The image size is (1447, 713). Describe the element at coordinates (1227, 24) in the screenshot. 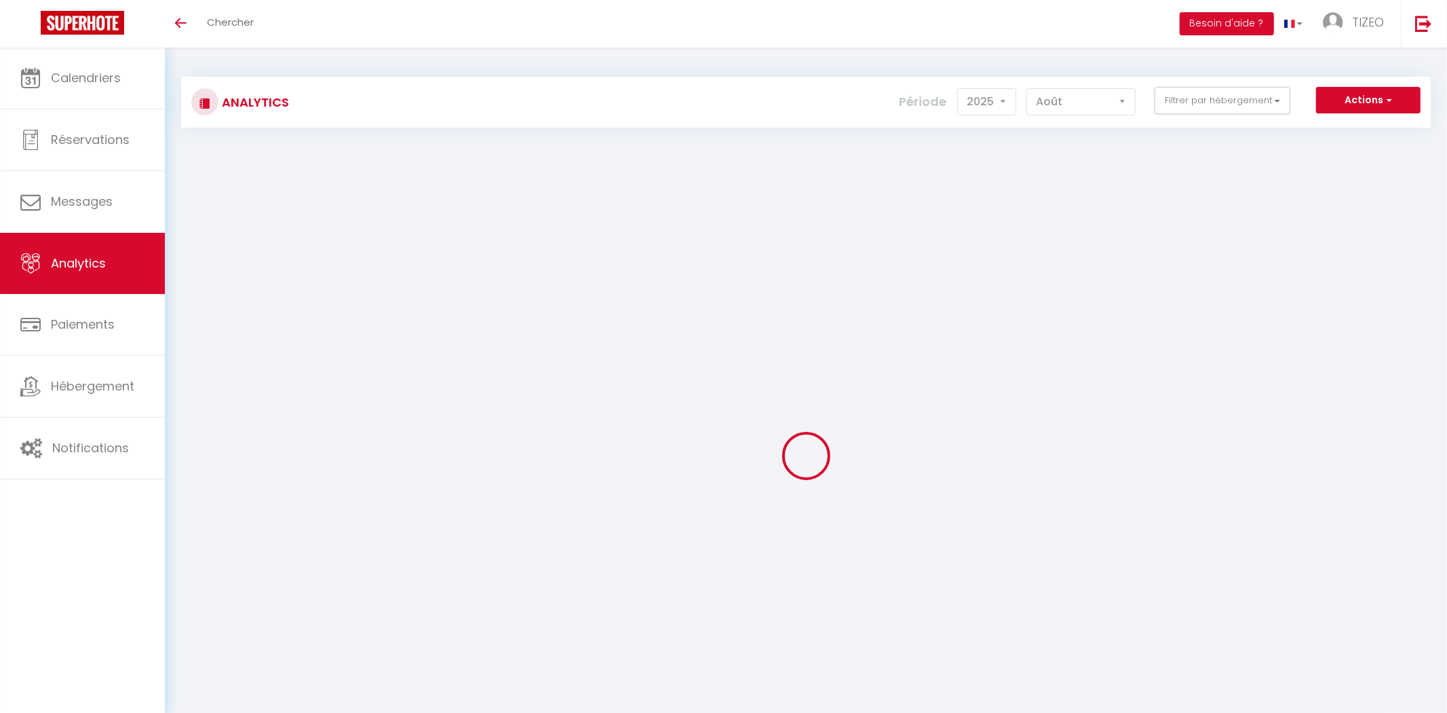

I see `button: Besoin d'aide ?` at that location.